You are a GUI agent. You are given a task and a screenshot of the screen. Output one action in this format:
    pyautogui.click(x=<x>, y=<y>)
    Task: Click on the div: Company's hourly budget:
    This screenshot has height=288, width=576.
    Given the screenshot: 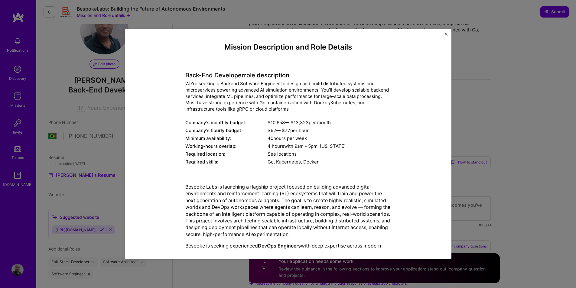 What is the action you would take?
    pyautogui.click(x=226, y=130)
    